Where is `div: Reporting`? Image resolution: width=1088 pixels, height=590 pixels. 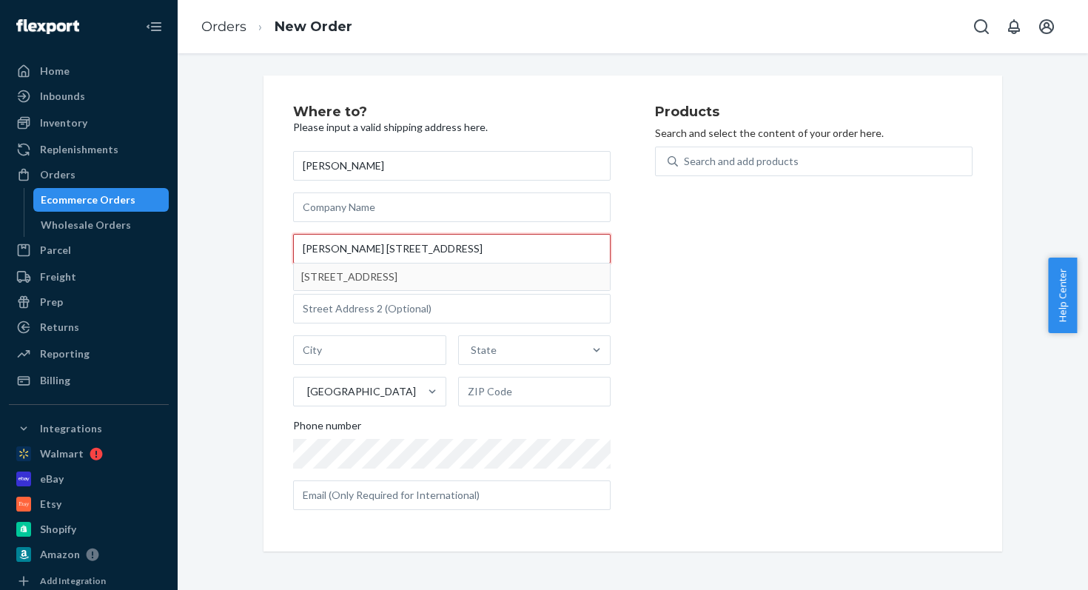
div: Reporting is located at coordinates (64, 354).